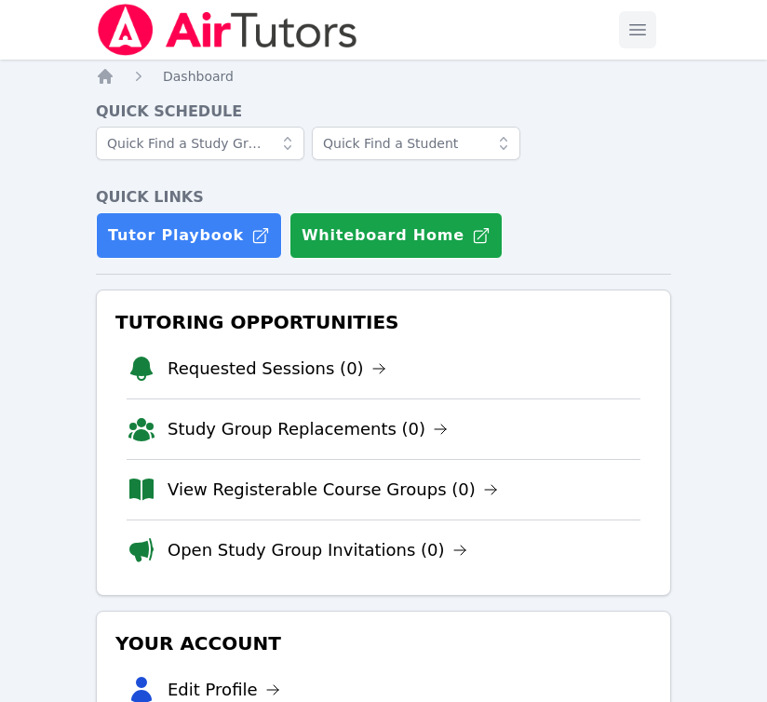 This screenshot has height=702, width=767. Describe the element at coordinates (383, 643) in the screenshot. I see `h3: Your Account` at that location.